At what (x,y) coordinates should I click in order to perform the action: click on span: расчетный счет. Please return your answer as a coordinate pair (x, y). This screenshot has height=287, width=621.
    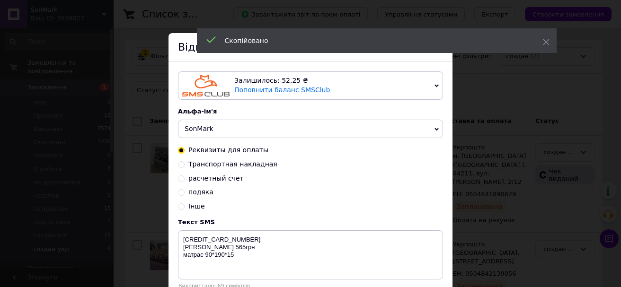
    Looking at the image, I should click on (216, 179).